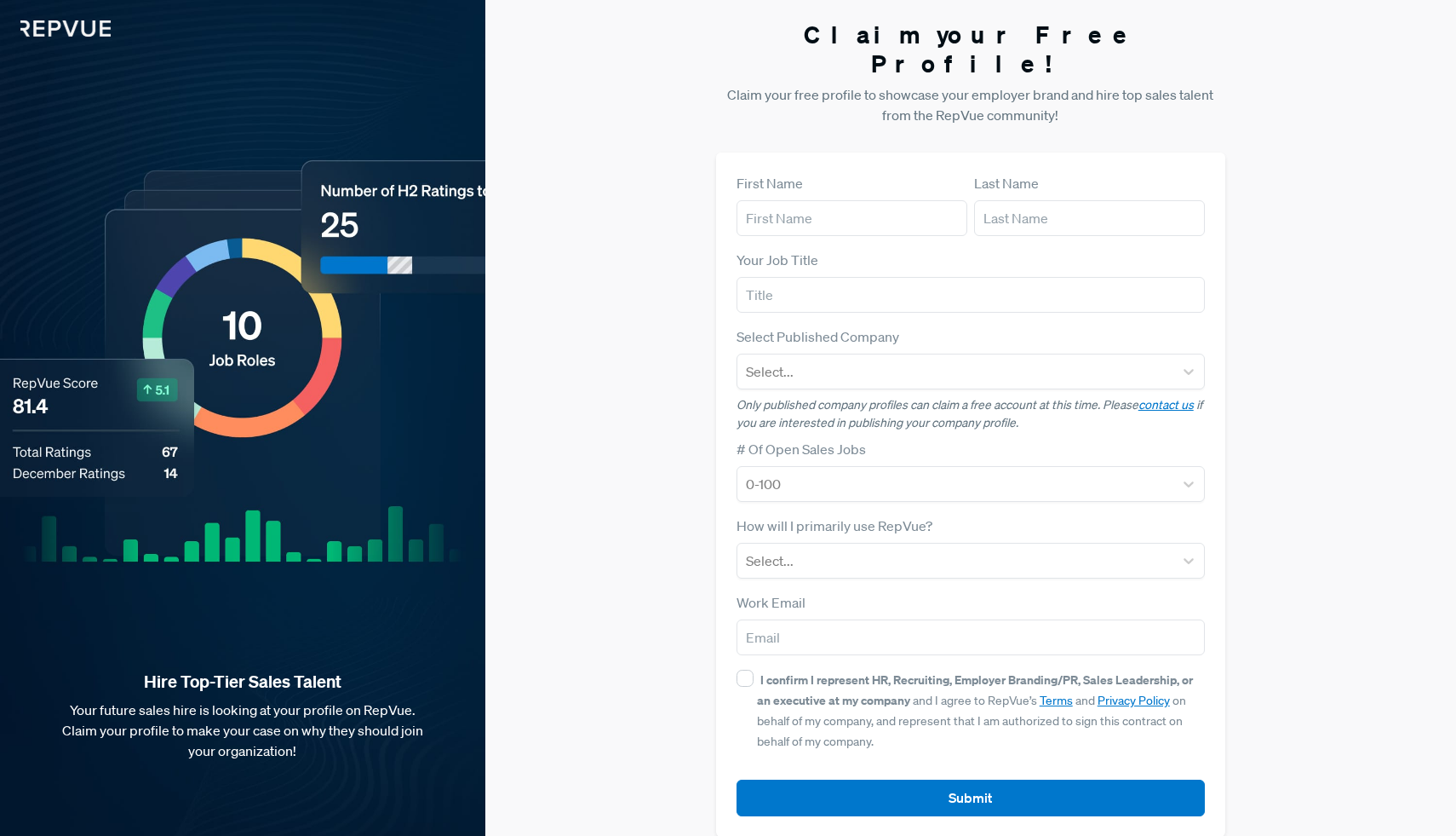 The height and width of the screenshot is (836, 1456). Describe the element at coordinates (971, 105) in the screenshot. I see `p: Claim your free profile to showcase your employer brand and hire top sales talent from the RepVue...` at that location.